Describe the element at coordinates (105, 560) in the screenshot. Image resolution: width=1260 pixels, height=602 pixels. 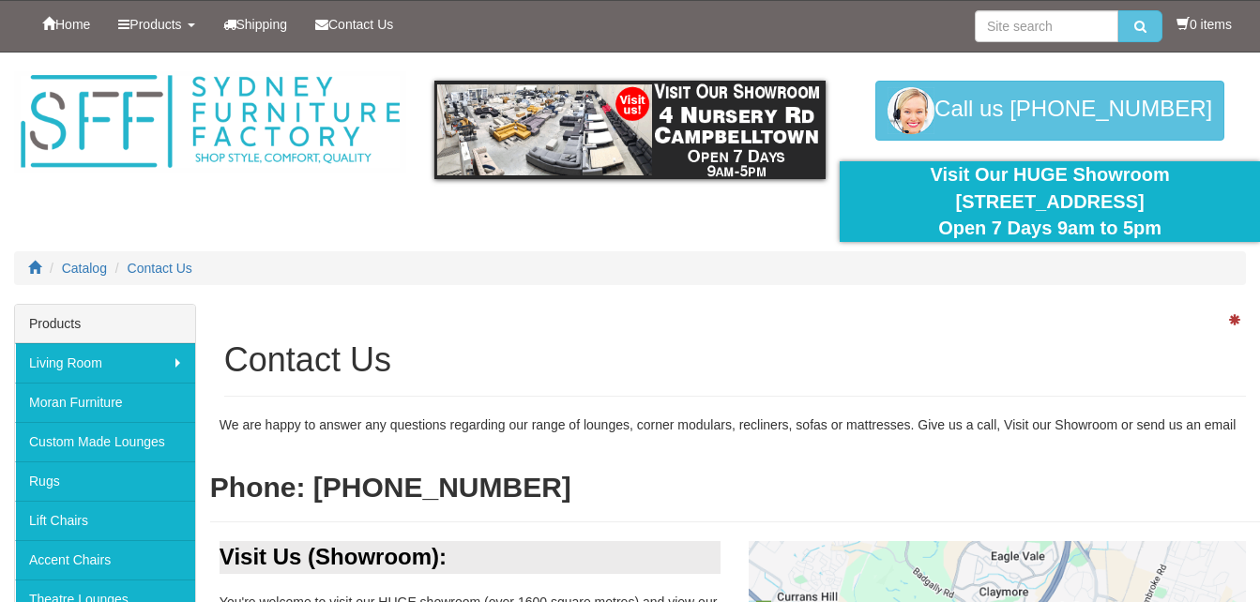
I see `a: Accent Chairs` at that location.